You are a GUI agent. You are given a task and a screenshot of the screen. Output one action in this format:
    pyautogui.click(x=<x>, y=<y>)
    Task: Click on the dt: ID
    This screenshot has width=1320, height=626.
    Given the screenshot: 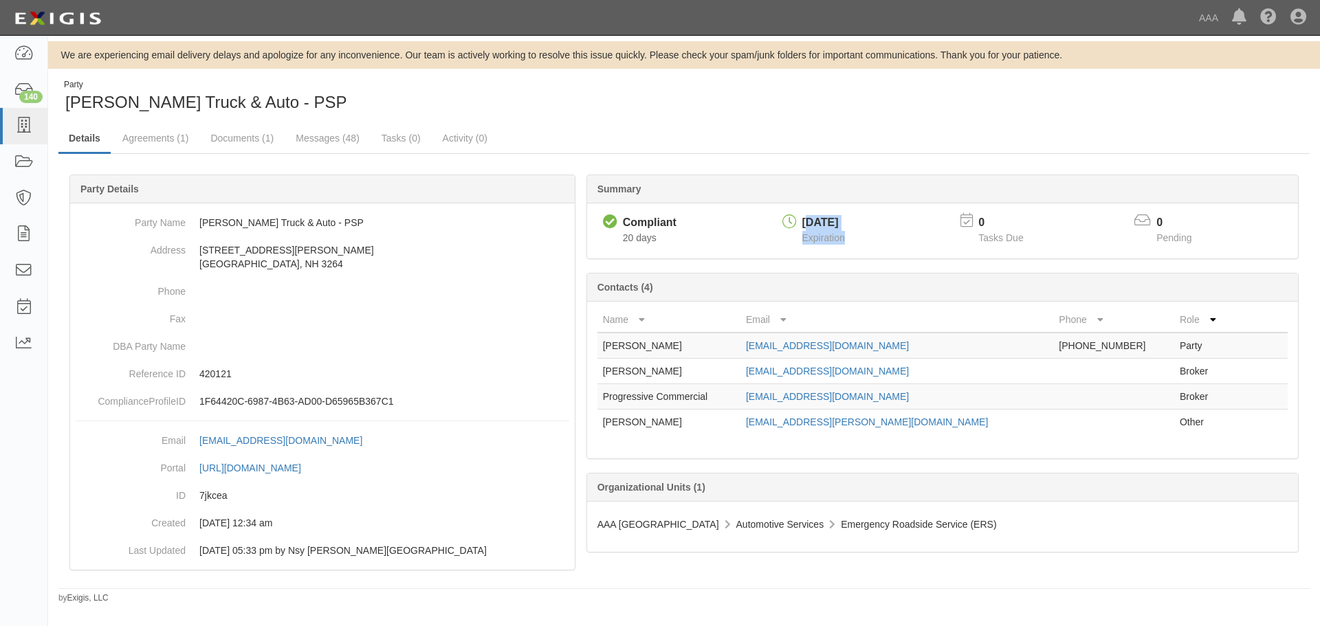 What is the action you would take?
    pyautogui.click(x=131, y=492)
    